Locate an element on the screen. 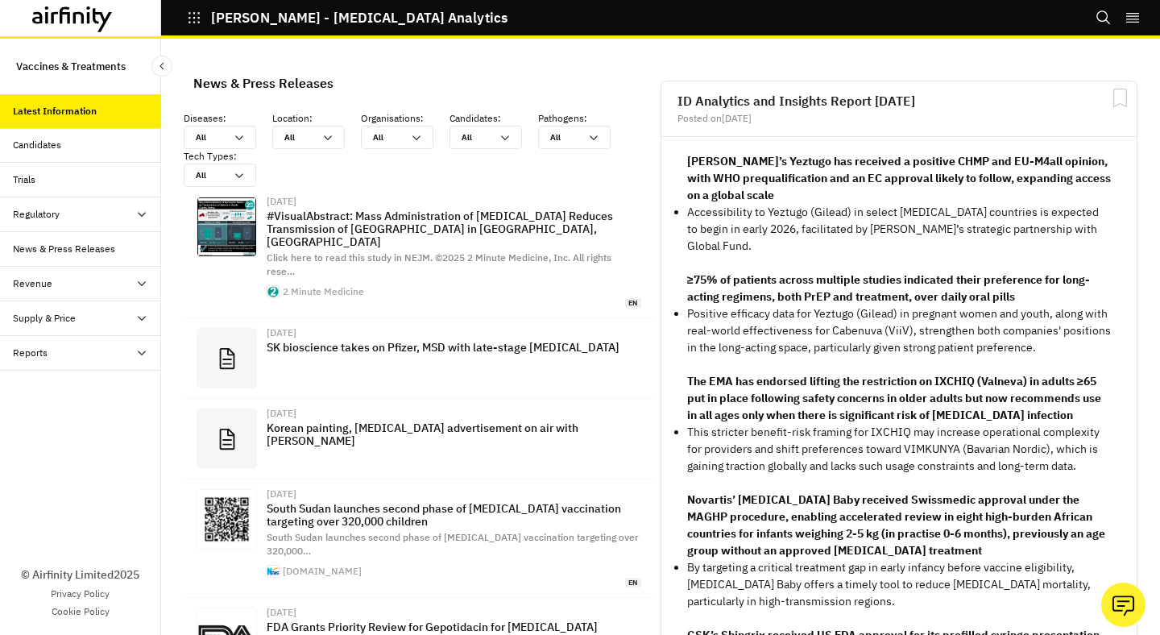  p: Vaccines & Treatments is located at coordinates (71, 66).